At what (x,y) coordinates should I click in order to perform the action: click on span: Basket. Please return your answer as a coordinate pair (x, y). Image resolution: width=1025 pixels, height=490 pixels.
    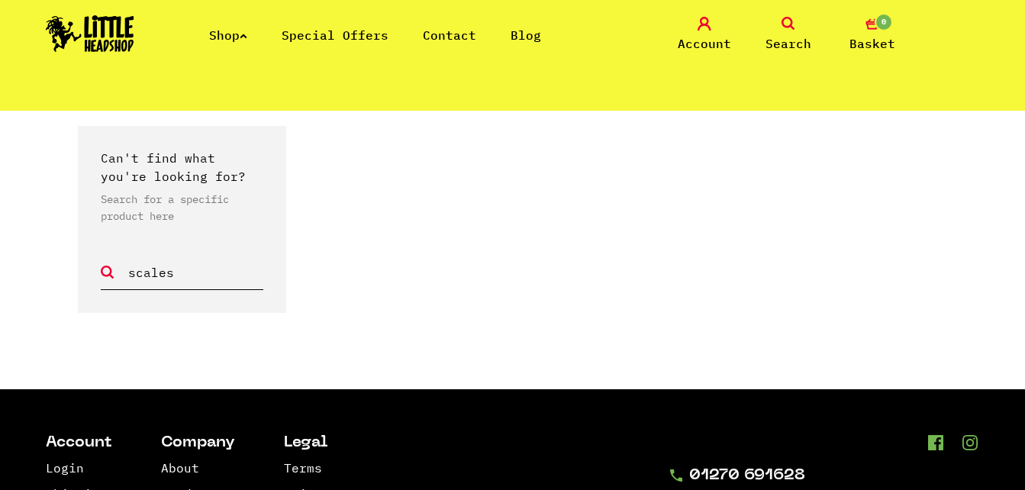
    Looking at the image, I should click on (873, 44).